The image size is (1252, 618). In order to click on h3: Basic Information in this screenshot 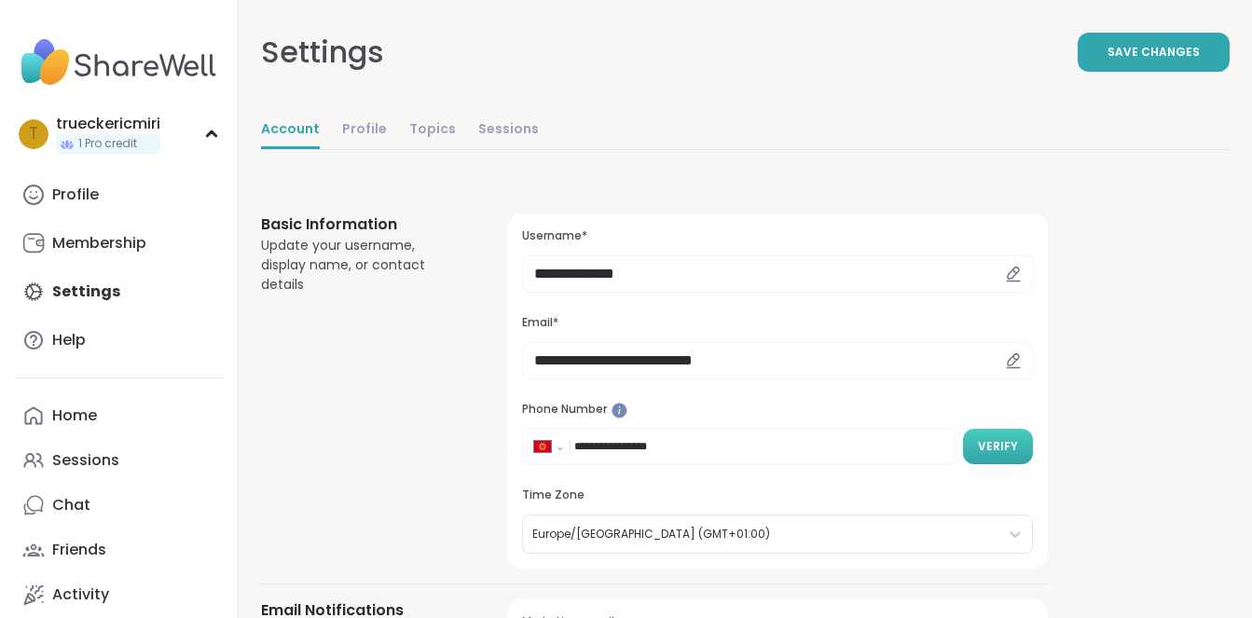, I will do `click(362, 225)`.